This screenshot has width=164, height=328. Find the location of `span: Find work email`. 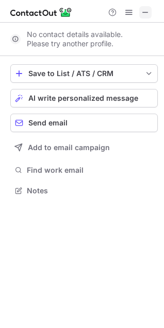

span: Find work email is located at coordinates (90, 170).